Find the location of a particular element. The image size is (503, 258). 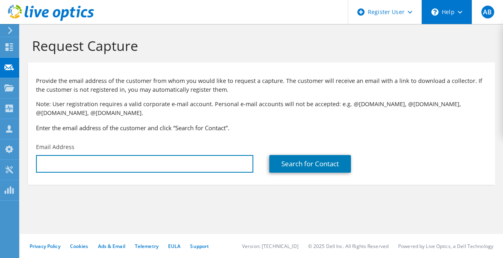

span: AB is located at coordinates (488, 12).